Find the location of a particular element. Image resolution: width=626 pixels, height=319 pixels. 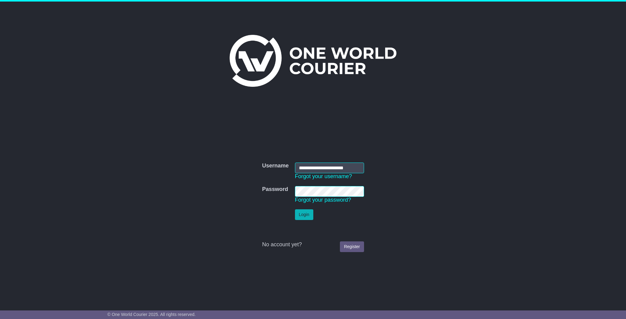

span: © One World Courier 2025. All rights reserved. is located at coordinates (151, 315).